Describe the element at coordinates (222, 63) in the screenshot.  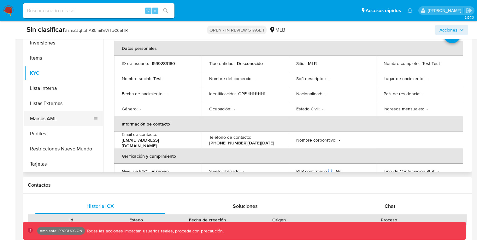
I see `p: Tipo entidad :` at that location.